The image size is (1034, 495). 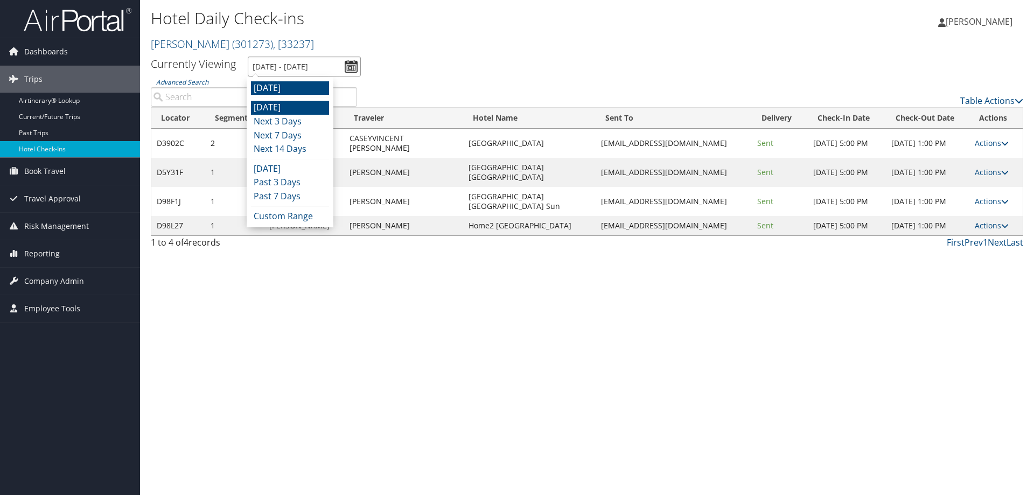 I want to click on td: 2, so click(x=234, y=143).